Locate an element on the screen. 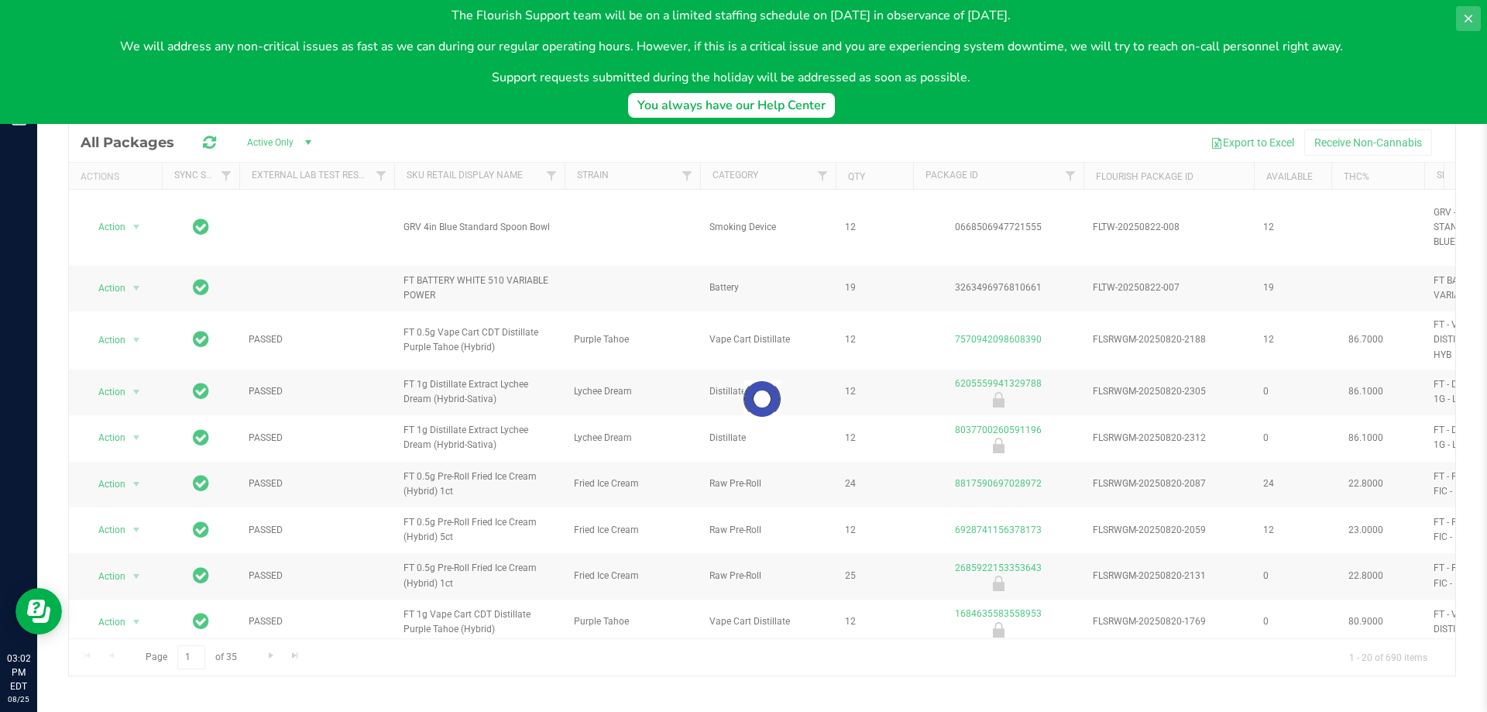  p: 08/25 is located at coordinates (19, 699).